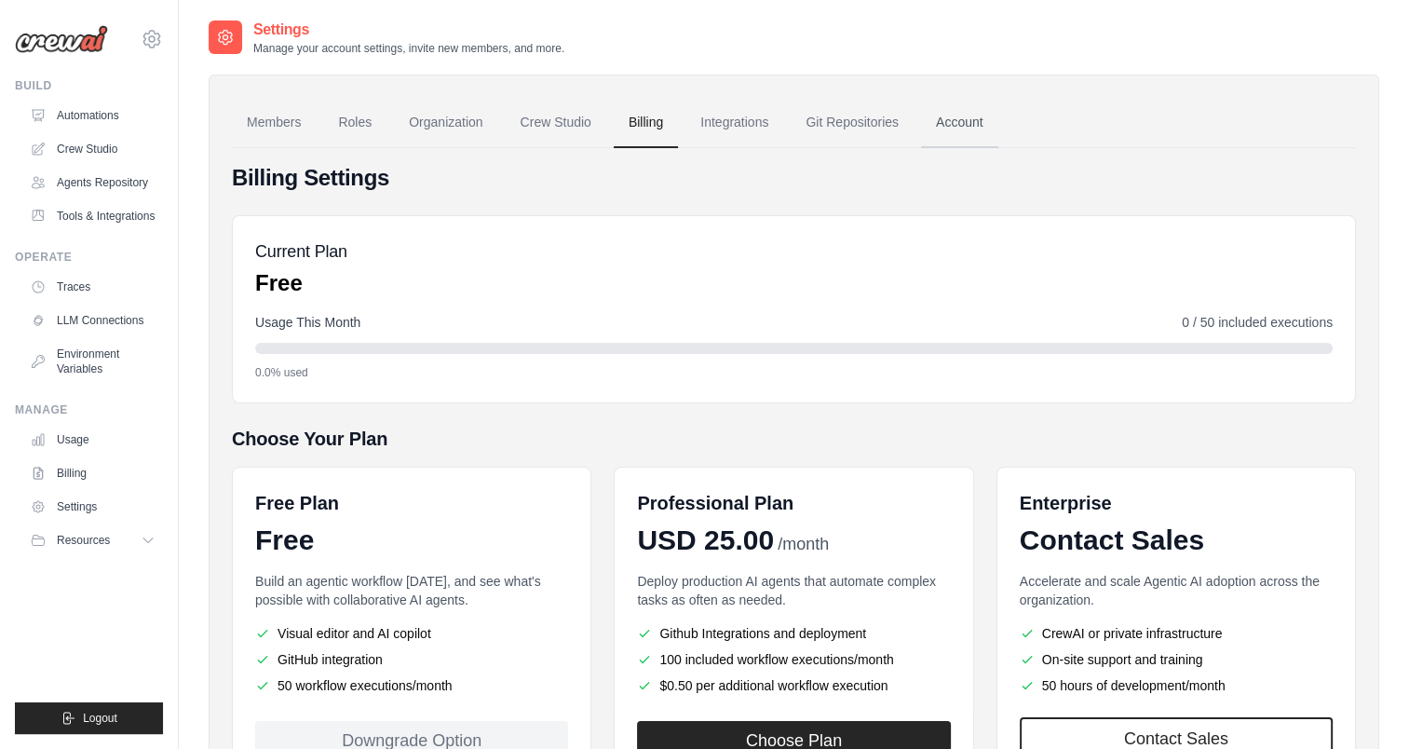  What do you see at coordinates (803, 544) in the screenshot?
I see `span: /month` at bounding box center [803, 544].